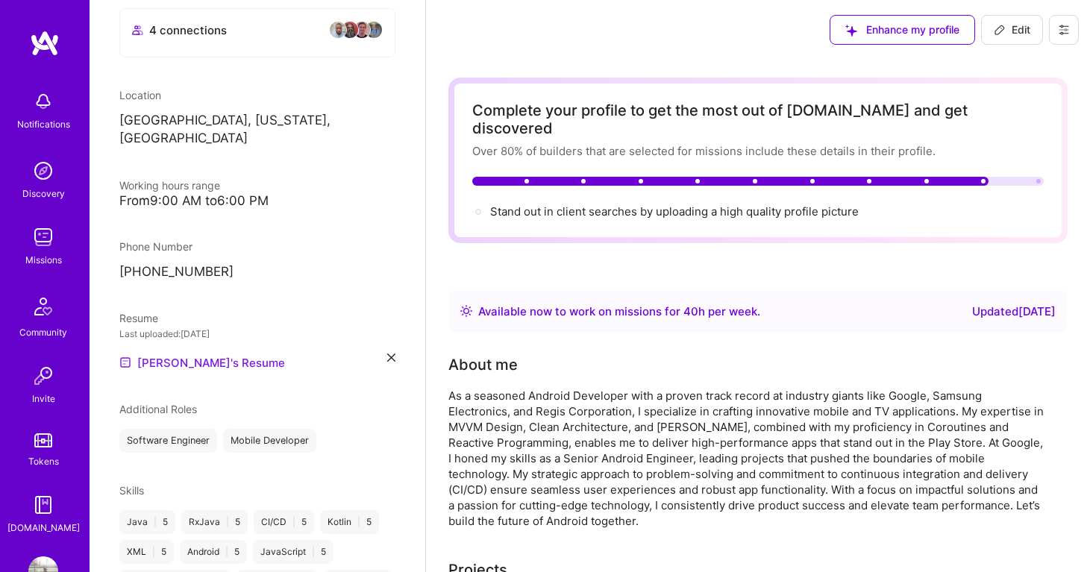  What do you see at coordinates (619, 312) in the screenshot?
I see `div: Available now to work on missions for h per week .` at bounding box center [619, 312].